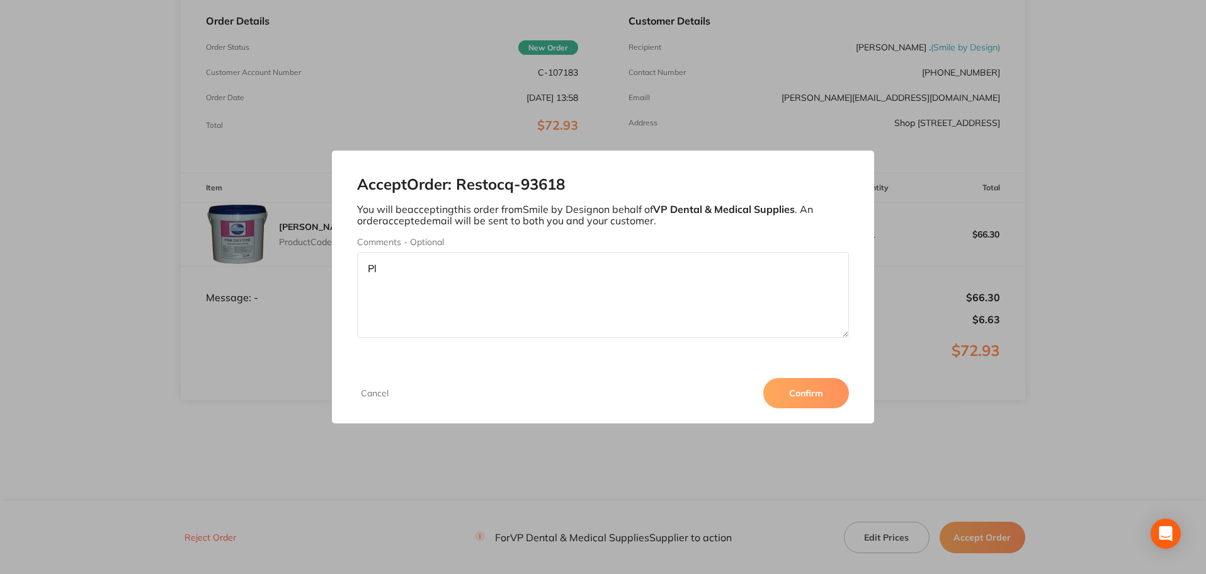 This screenshot has height=574, width=1206. What do you see at coordinates (604, 215) in the screenshot?
I see `p: You will be accepting this order from Smile by Design on behalf of . An order accepted email will...` at bounding box center [604, 215].